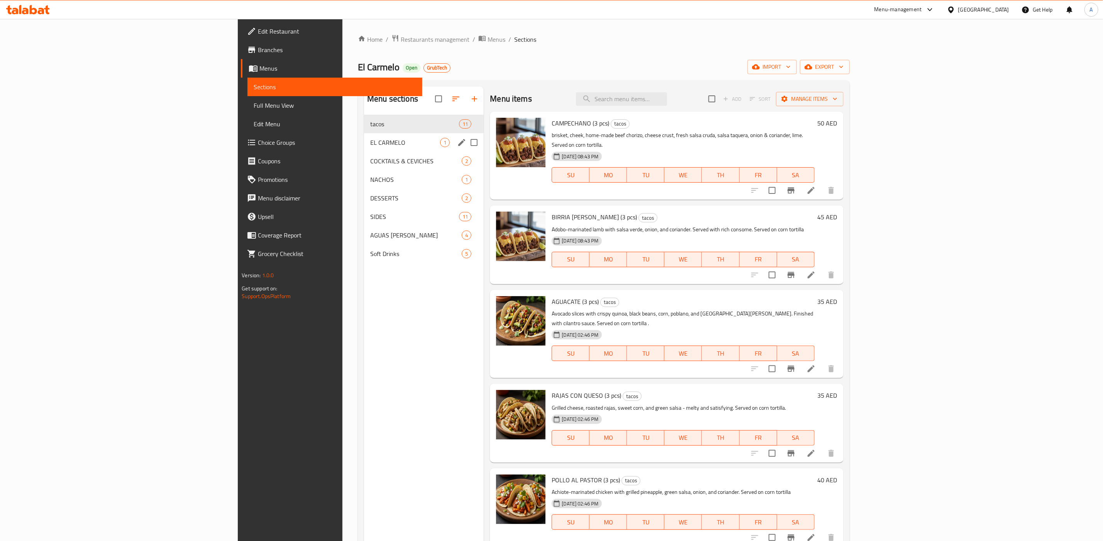 Image resolution: width=1103 pixels, height=541 pixels. What do you see at coordinates (492, 39) in the screenshot?
I see `a: Menus` at bounding box center [492, 39].